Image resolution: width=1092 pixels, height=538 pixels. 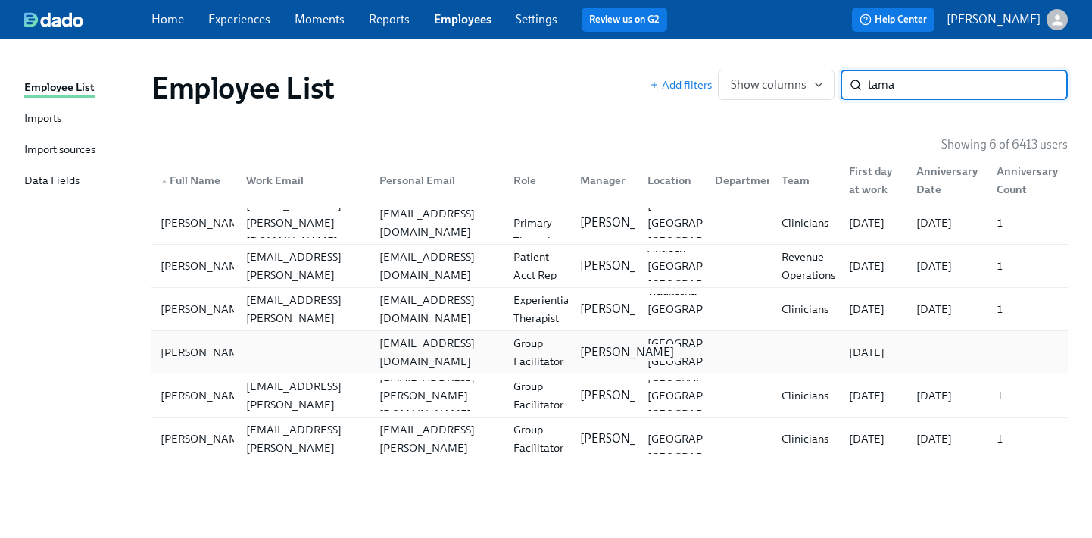 What do you see at coordinates (320, 19) in the screenshot?
I see `a: Moments` at bounding box center [320, 19].